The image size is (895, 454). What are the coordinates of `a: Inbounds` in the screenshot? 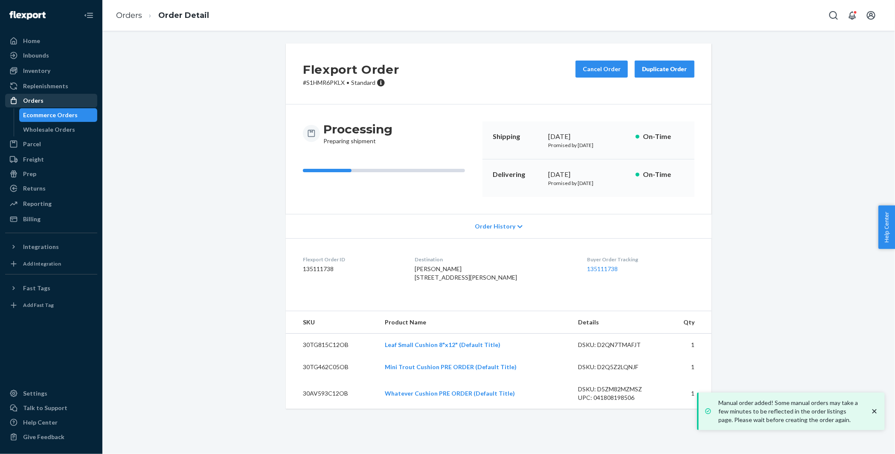 It's located at (51, 55).